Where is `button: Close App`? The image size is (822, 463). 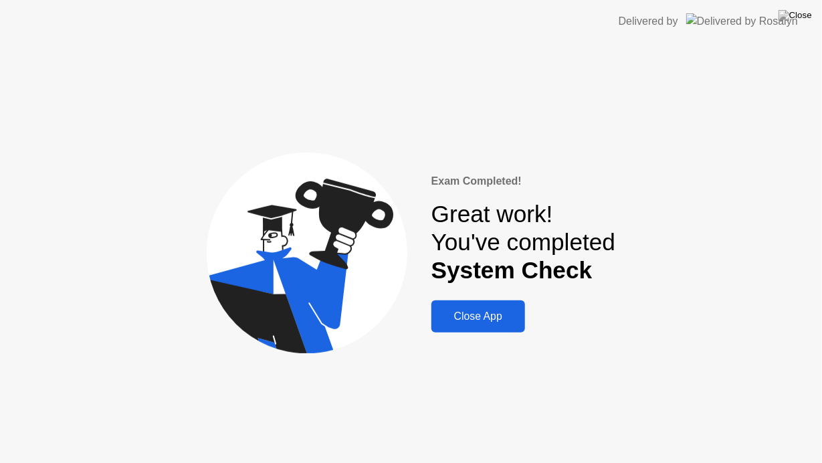 button: Close App is located at coordinates (478, 317).